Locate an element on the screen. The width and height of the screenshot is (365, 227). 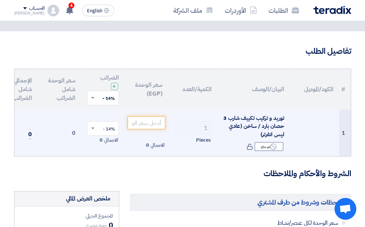
input: RFQ_STEP1.ITEMS.2.AMOUNT_TITLE is located at coordinates (194, 128).